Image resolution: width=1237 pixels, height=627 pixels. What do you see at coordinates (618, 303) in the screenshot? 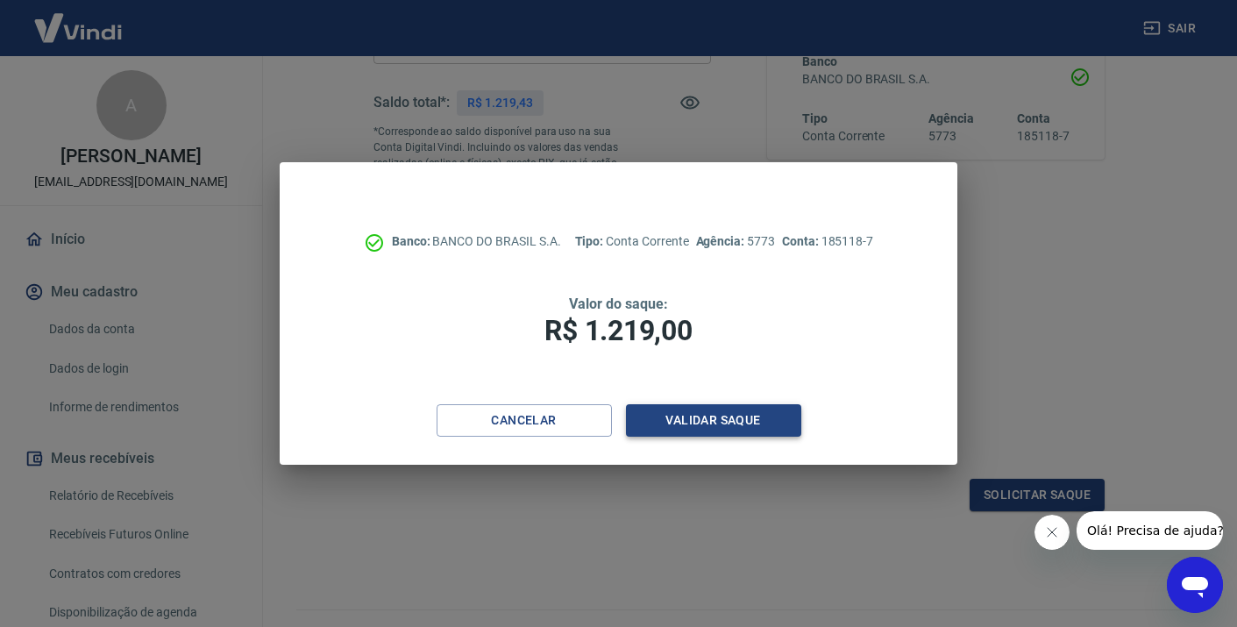
I see `span: Valor do saque:` at bounding box center [618, 303].